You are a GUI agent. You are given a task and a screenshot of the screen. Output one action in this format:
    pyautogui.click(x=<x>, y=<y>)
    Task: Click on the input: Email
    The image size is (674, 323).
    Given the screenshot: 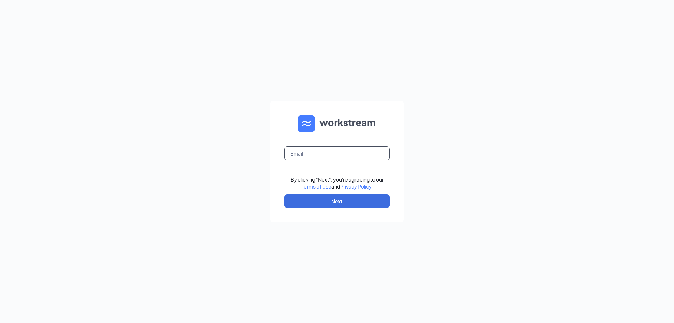 What is the action you would take?
    pyautogui.click(x=337, y=153)
    